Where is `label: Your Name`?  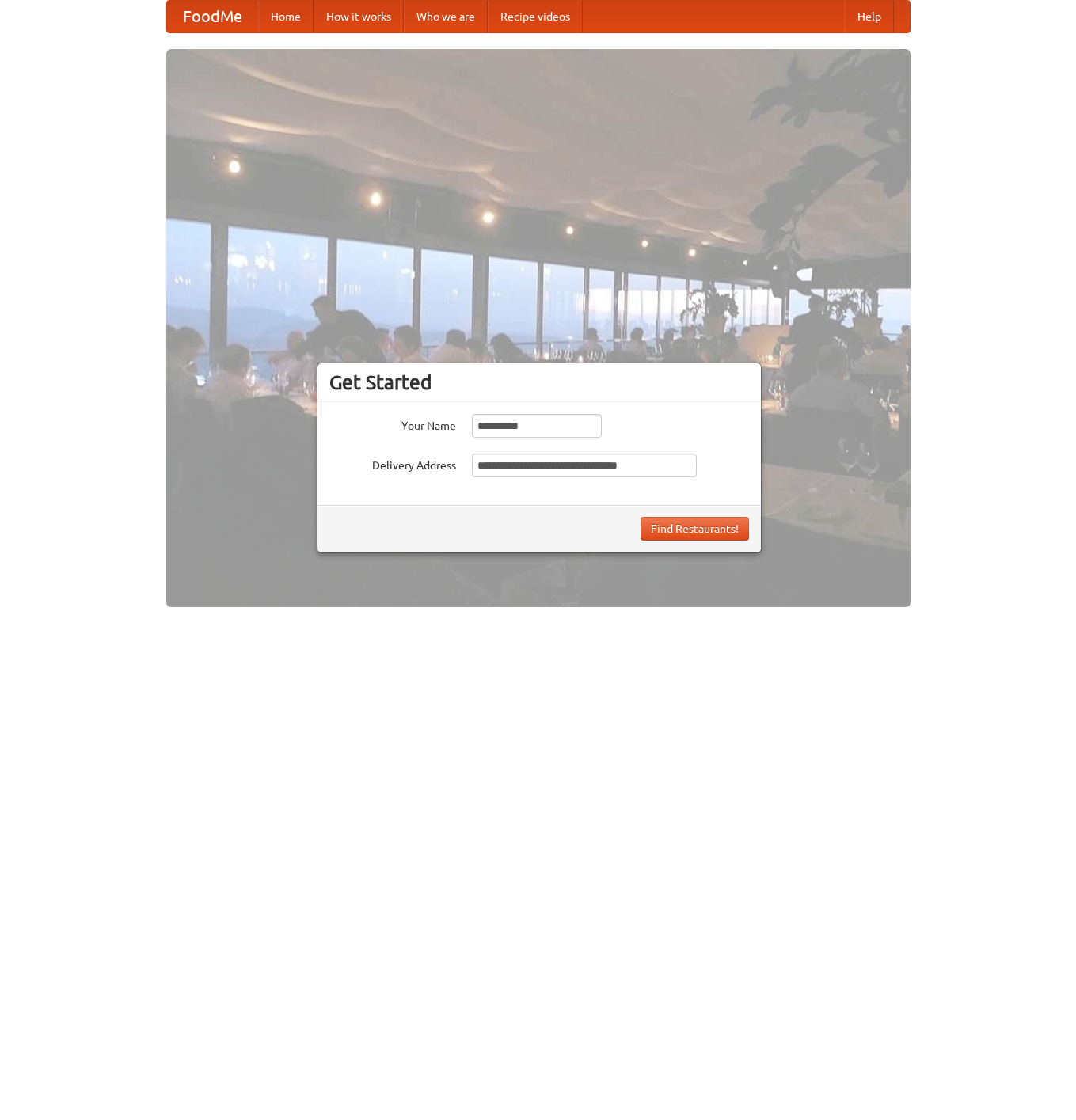
label: Your Name is located at coordinates (393, 423).